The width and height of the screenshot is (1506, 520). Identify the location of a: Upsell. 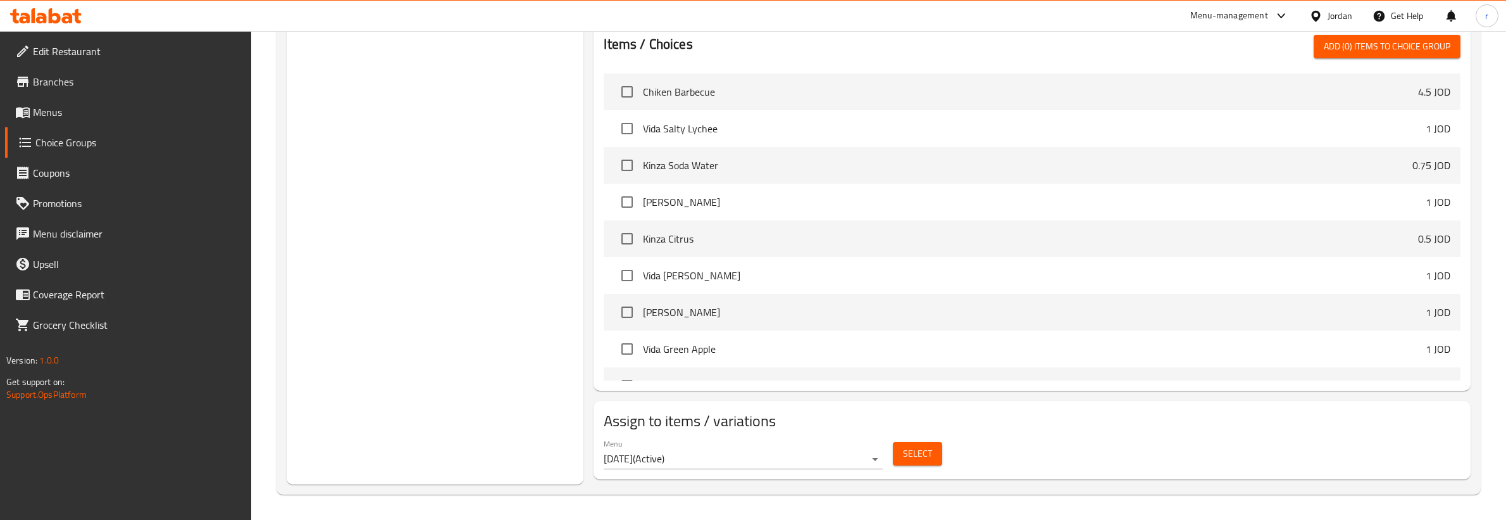
(128, 264).